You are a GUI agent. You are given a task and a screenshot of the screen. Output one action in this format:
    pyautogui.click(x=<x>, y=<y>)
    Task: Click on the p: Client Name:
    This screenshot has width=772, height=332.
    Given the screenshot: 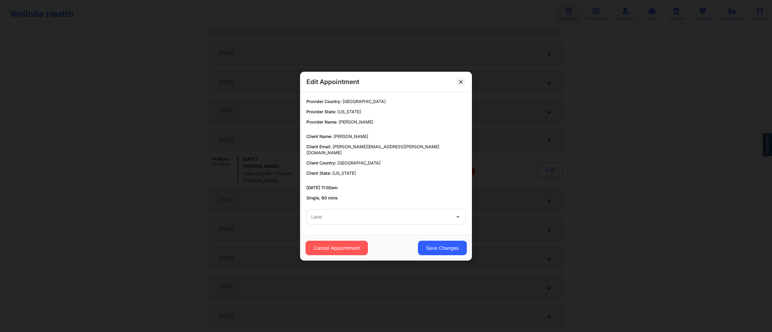 What is the action you would take?
    pyautogui.click(x=386, y=137)
    